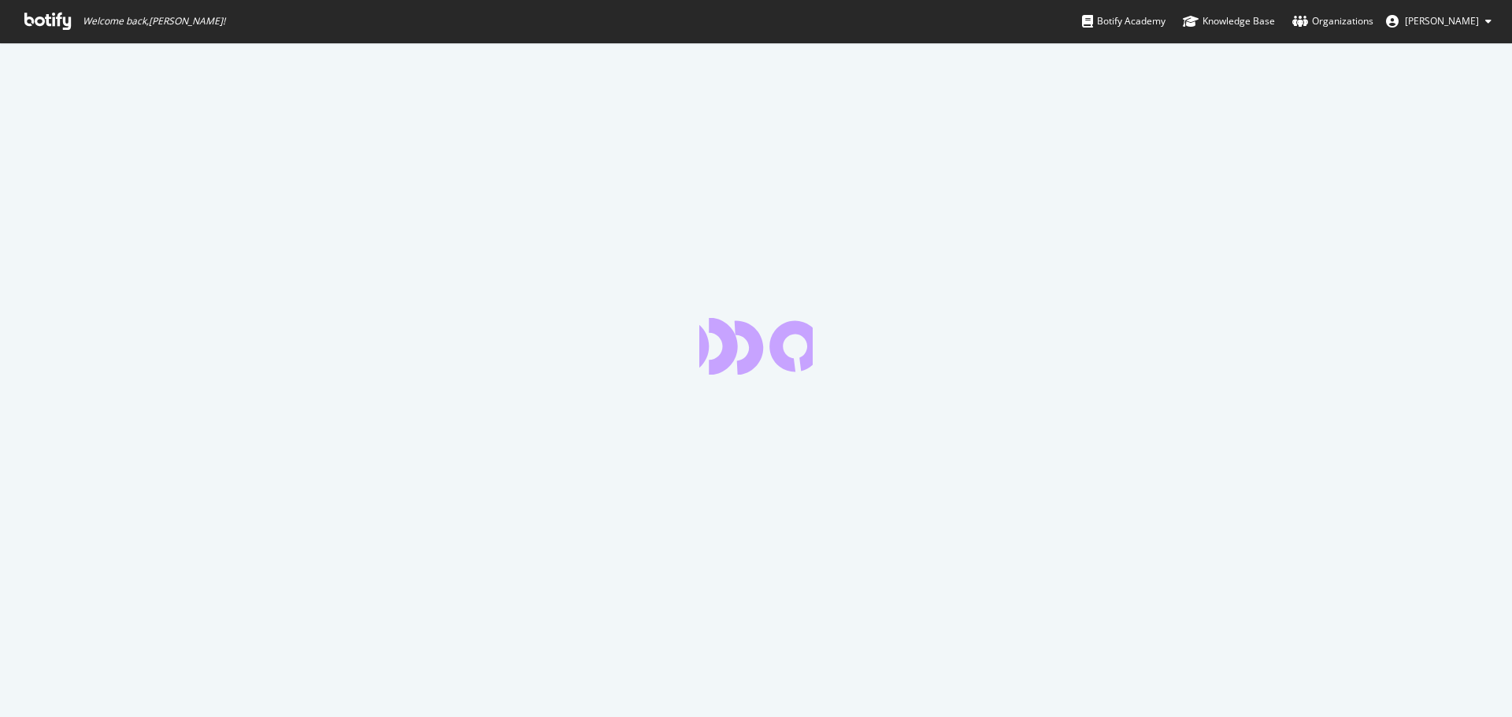  What do you see at coordinates (1441, 20) in the screenshot?
I see `span: Gianluca Mileo` at bounding box center [1441, 20].